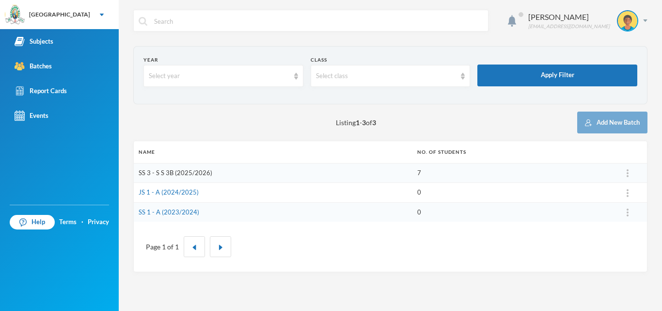 Image resolution: width=662 pixels, height=311 pixels. I want to click on div: Select year, so click(219, 76).